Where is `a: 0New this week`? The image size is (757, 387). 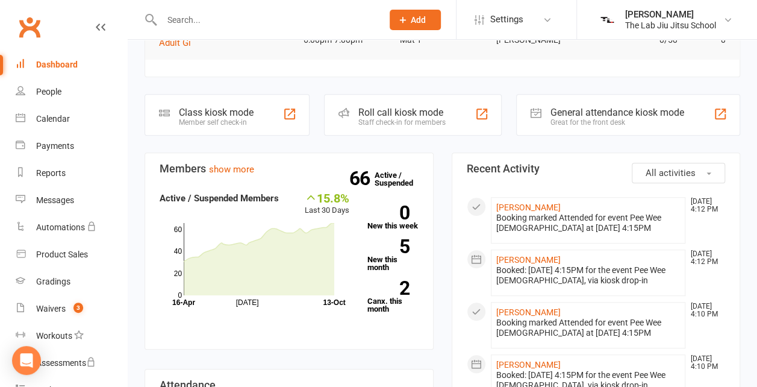
a: 0New this week is located at coordinates (393, 217).